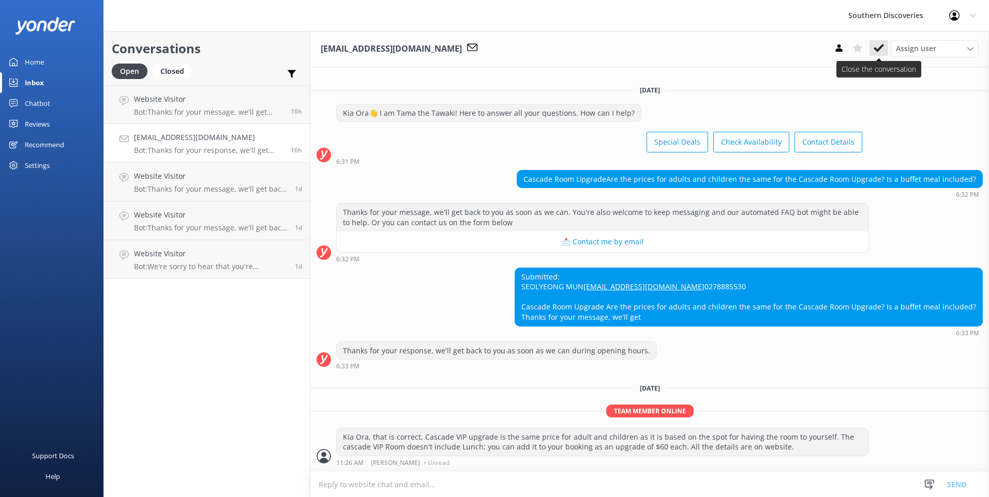  Describe the element at coordinates (208, 150) in the screenshot. I see `p: Bot: Thanks for your response, we'll get back to you as soon as we can during opening hours.` at that location.